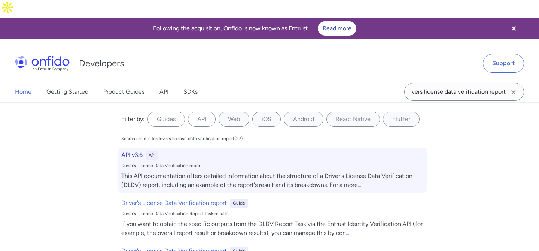  Describe the element at coordinates (337, 28) in the screenshot. I see `a: Read more` at that location.